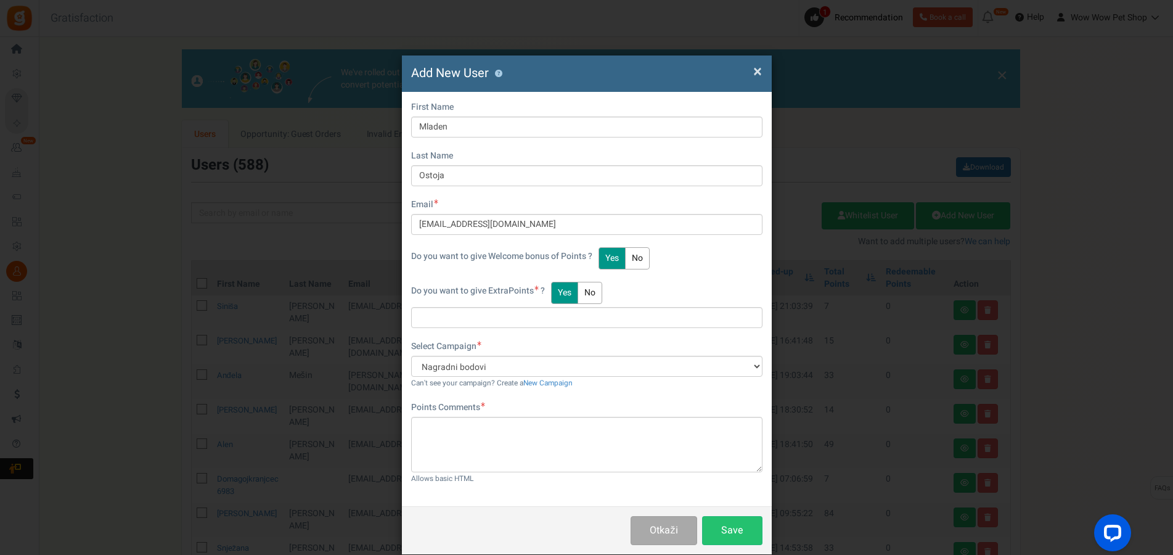 Image resolution: width=1173 pixels, height=555 pixels. Describe the element at coordinates (442, 478) in the screenshot. I see `small: Allows basic HTML` at that location.